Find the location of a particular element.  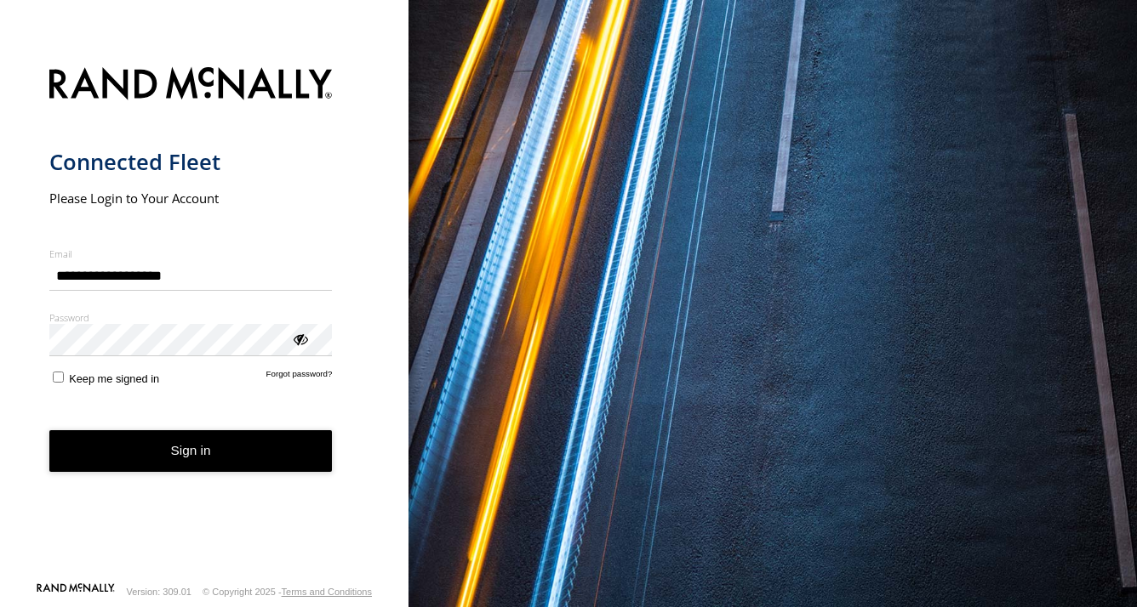

span: Keep me signed in is located at coordinates (114, 379).